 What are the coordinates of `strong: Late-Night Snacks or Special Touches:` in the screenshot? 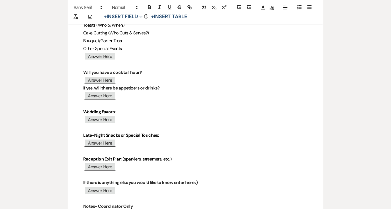 It's located at (121, 135).